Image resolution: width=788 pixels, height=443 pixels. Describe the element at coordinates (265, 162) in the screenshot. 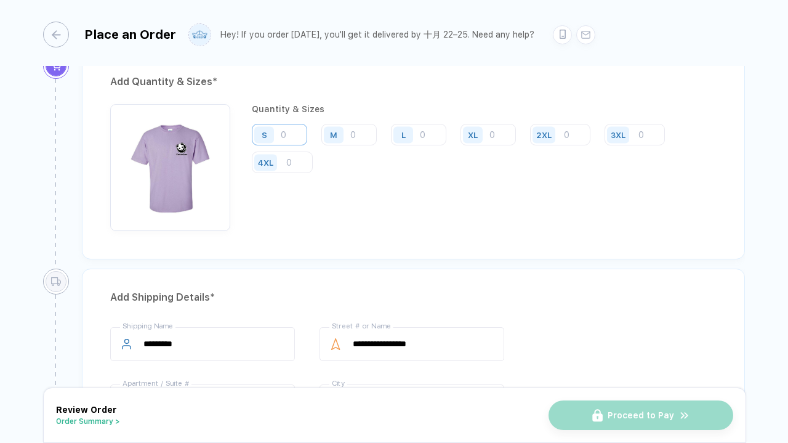

I see `div: 4XL` at that location.